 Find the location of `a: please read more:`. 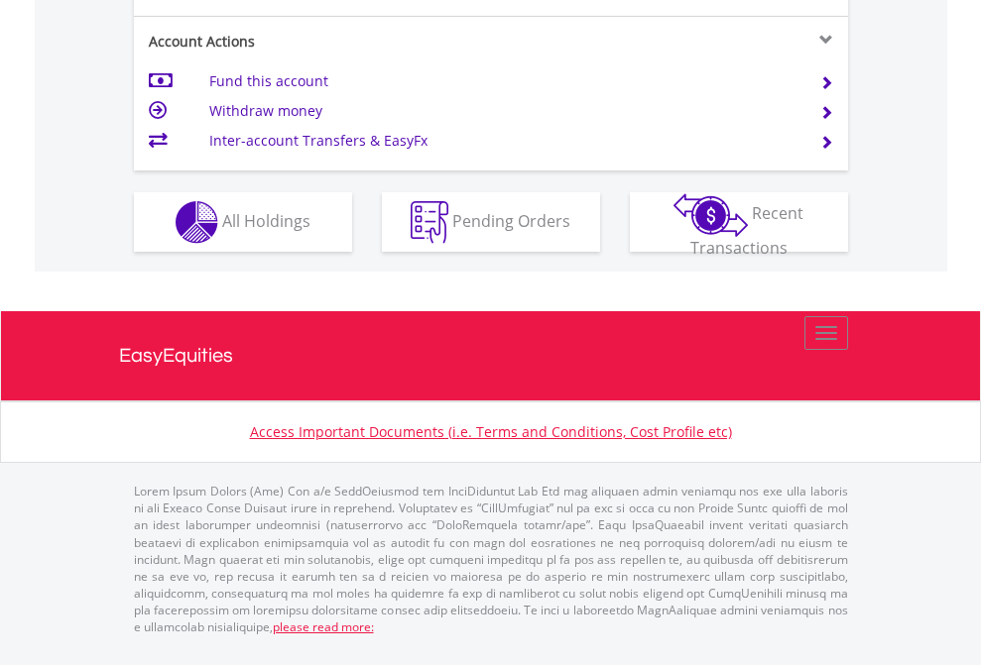

a: please read more: is located at coordinates (323, 627).